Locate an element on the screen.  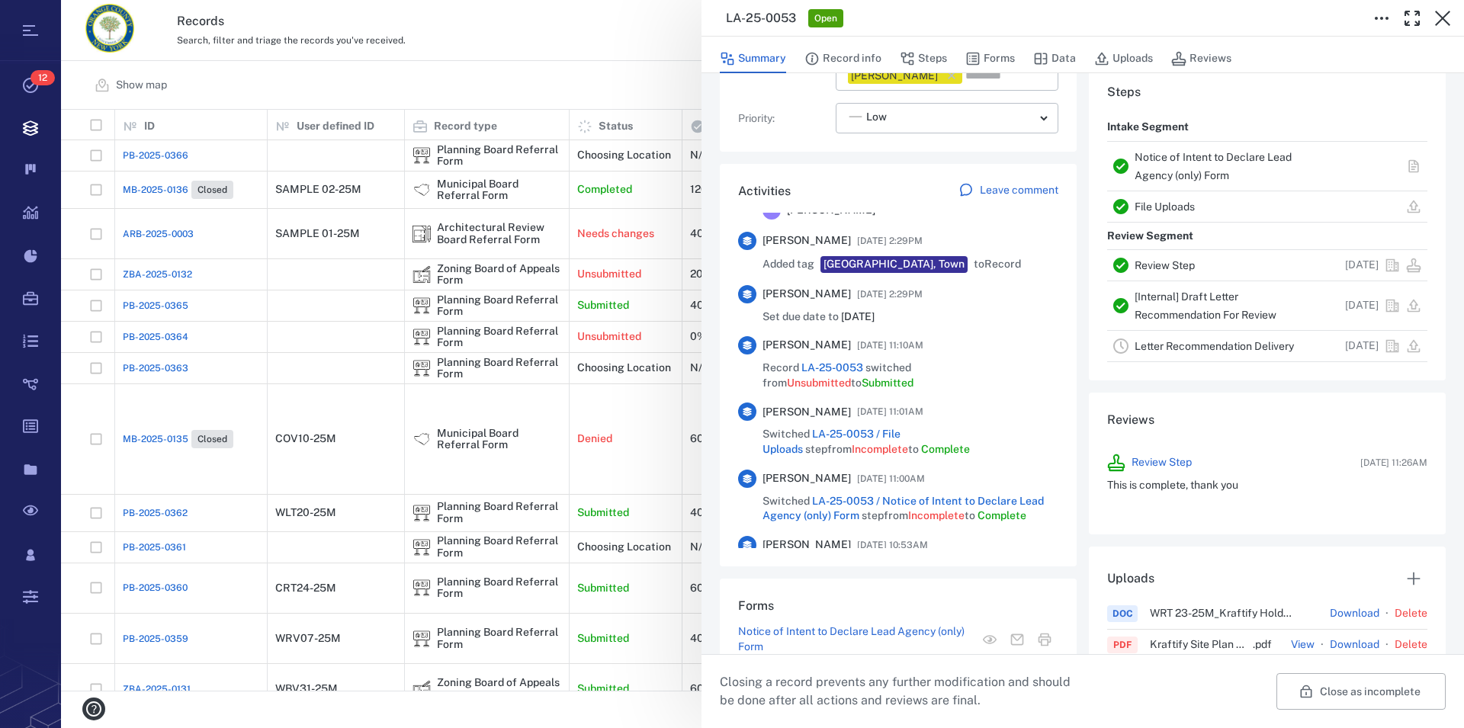
div: DOC is located at coordinates (1122, 614).